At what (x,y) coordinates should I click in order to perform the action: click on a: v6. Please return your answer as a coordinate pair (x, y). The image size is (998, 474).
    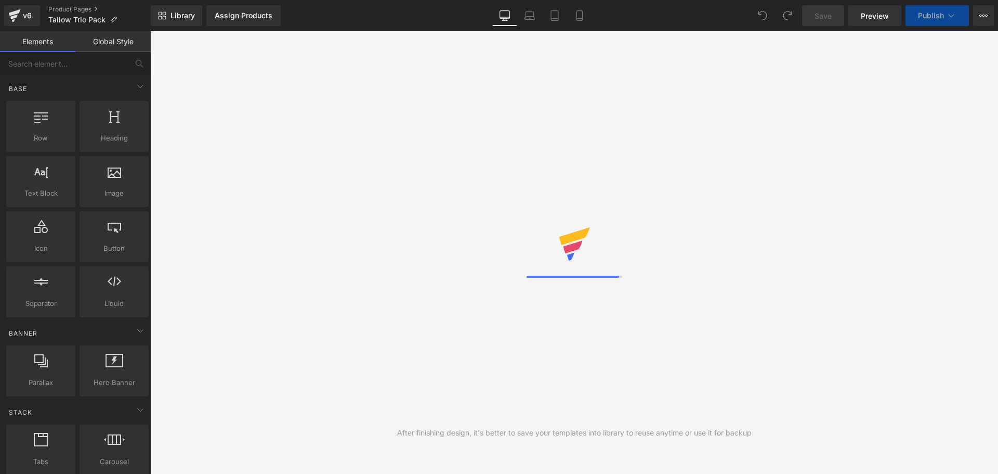
    Looking at the image, I should click on (22, 16).